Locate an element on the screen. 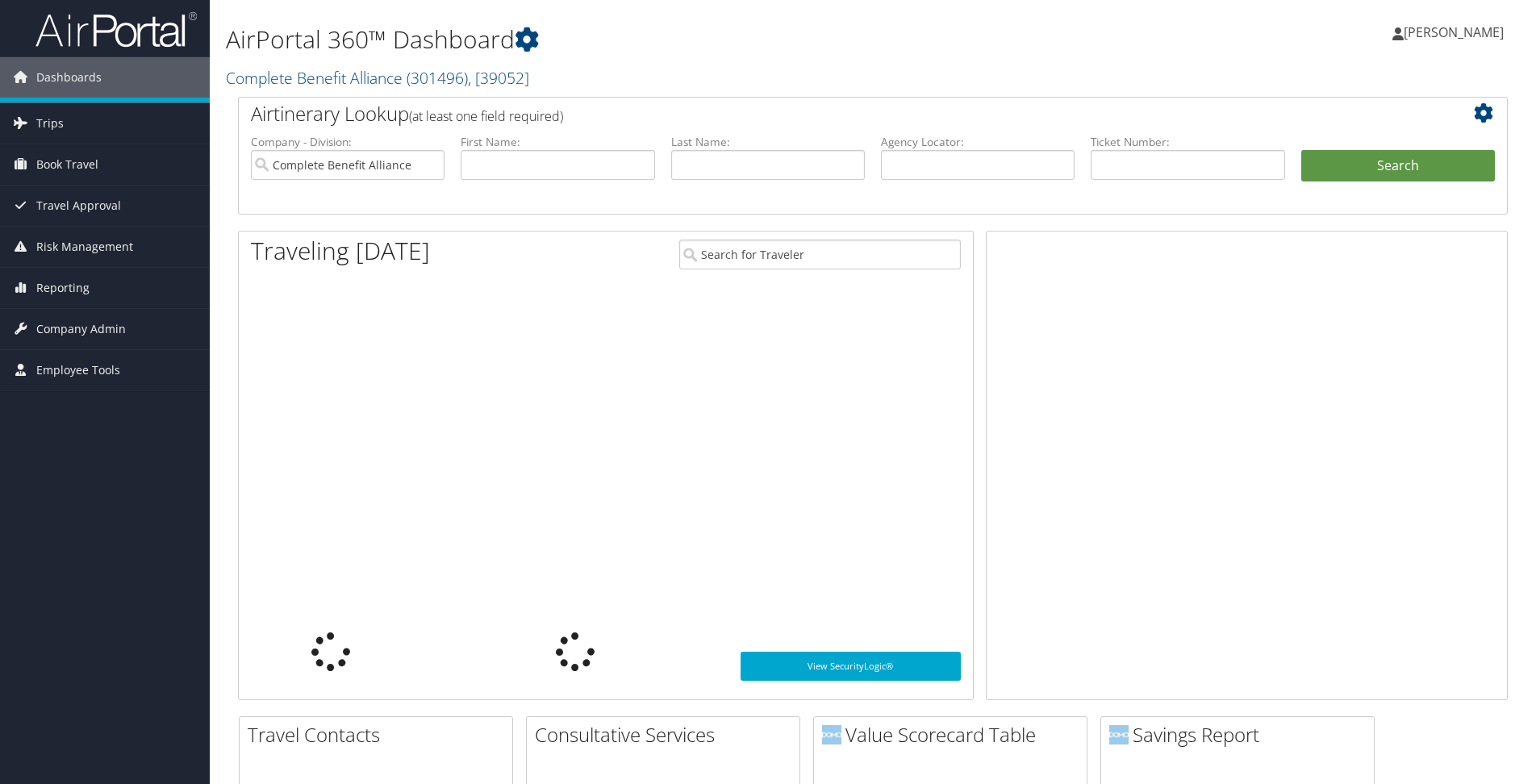 This screenshot has width=1536, height=784. label: Company - Division: is located at coordinates (347, 142).